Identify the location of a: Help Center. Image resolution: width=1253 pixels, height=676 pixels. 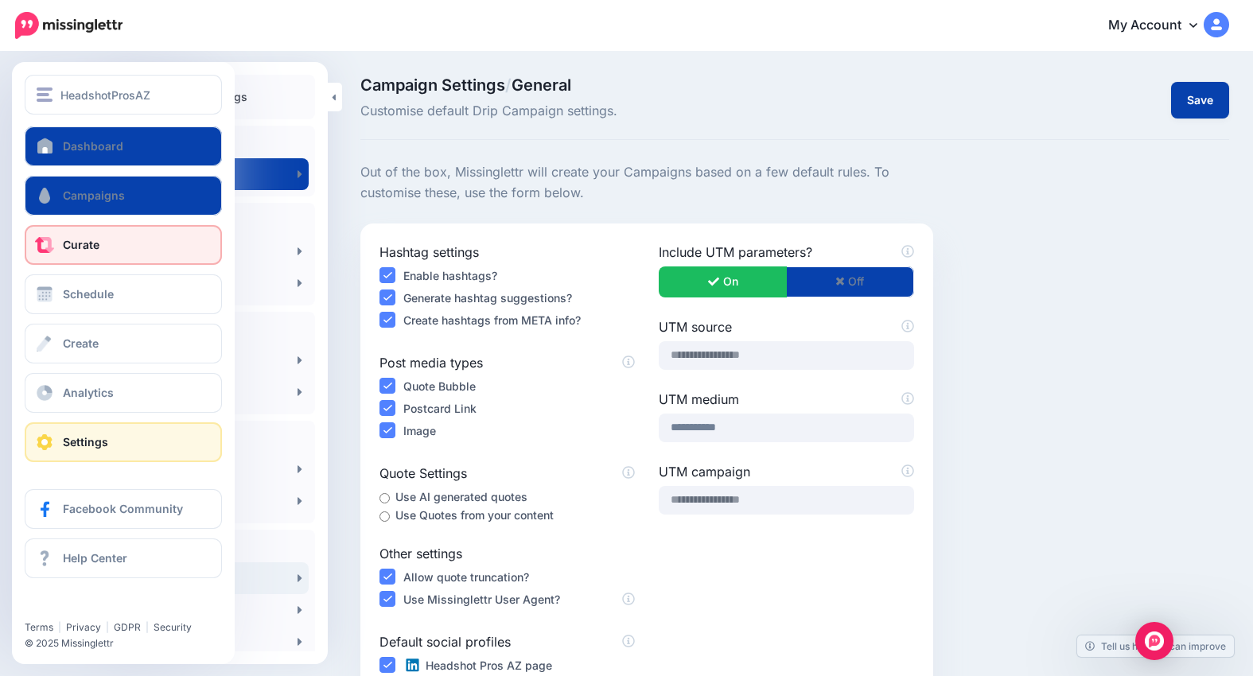
(123, 559).